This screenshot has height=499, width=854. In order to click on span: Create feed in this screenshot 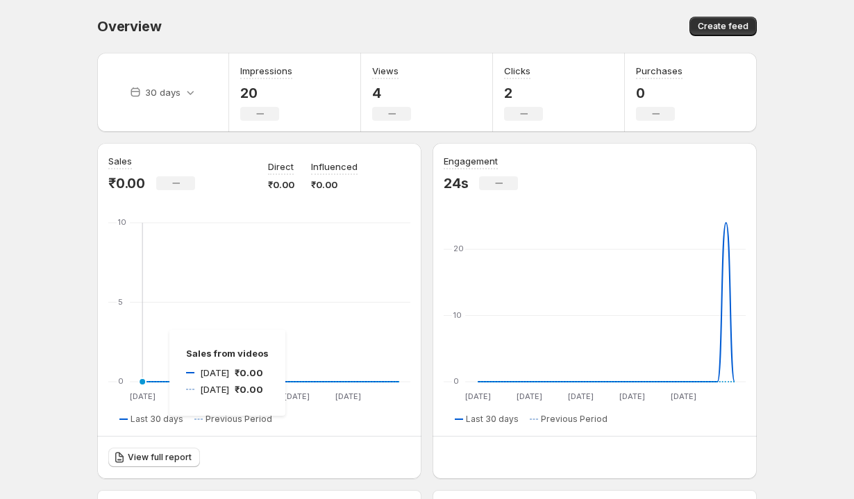, I will do `click(723, 26)`.